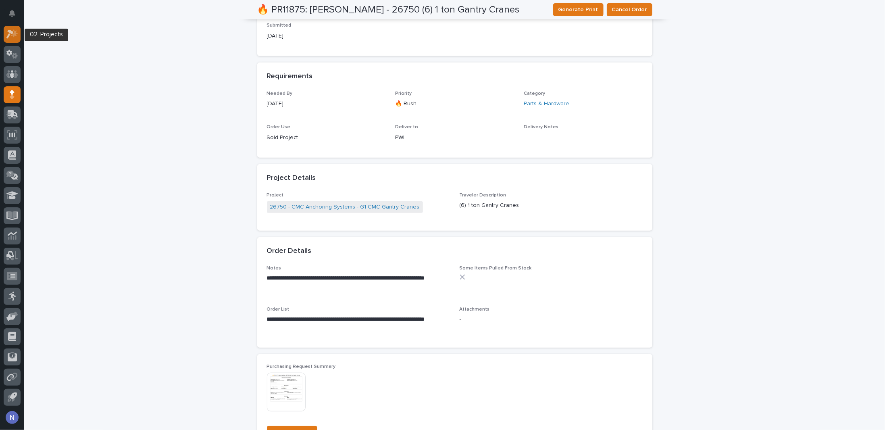 The image size is (885, 430). I want to click on span: Purchasing Request Summary, so click(301, 366).